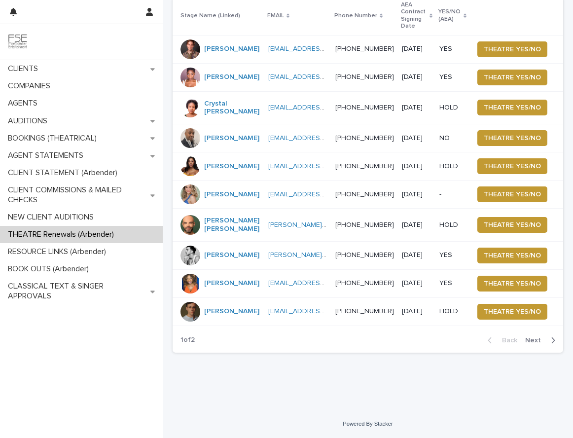 This screenshot has width=573, height=438. What do you see at coordinates (449, 15) in the screenshot?
I see `p: YES/NO (AEA)` at bounding box center [449, 15].